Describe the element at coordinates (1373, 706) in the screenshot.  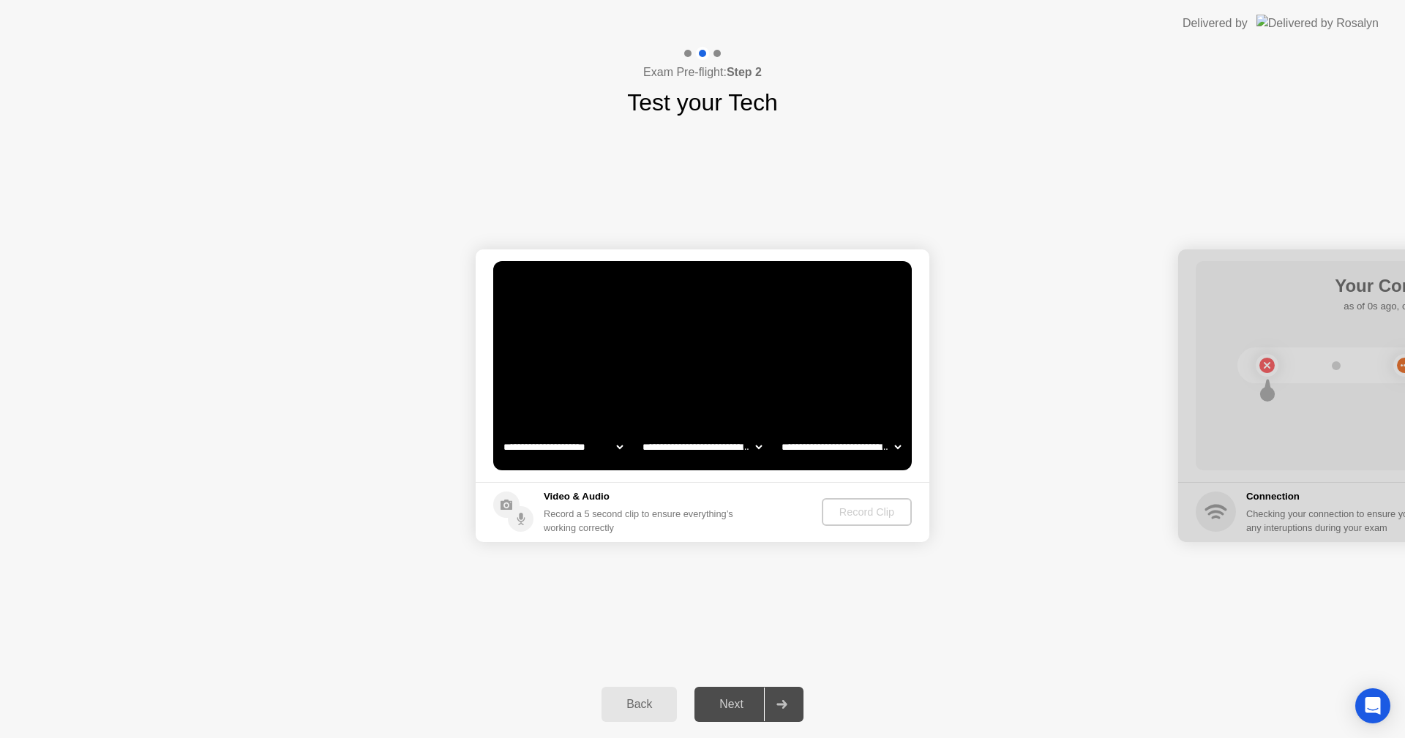
I see `div: Open Intercom Messenger` at that location.